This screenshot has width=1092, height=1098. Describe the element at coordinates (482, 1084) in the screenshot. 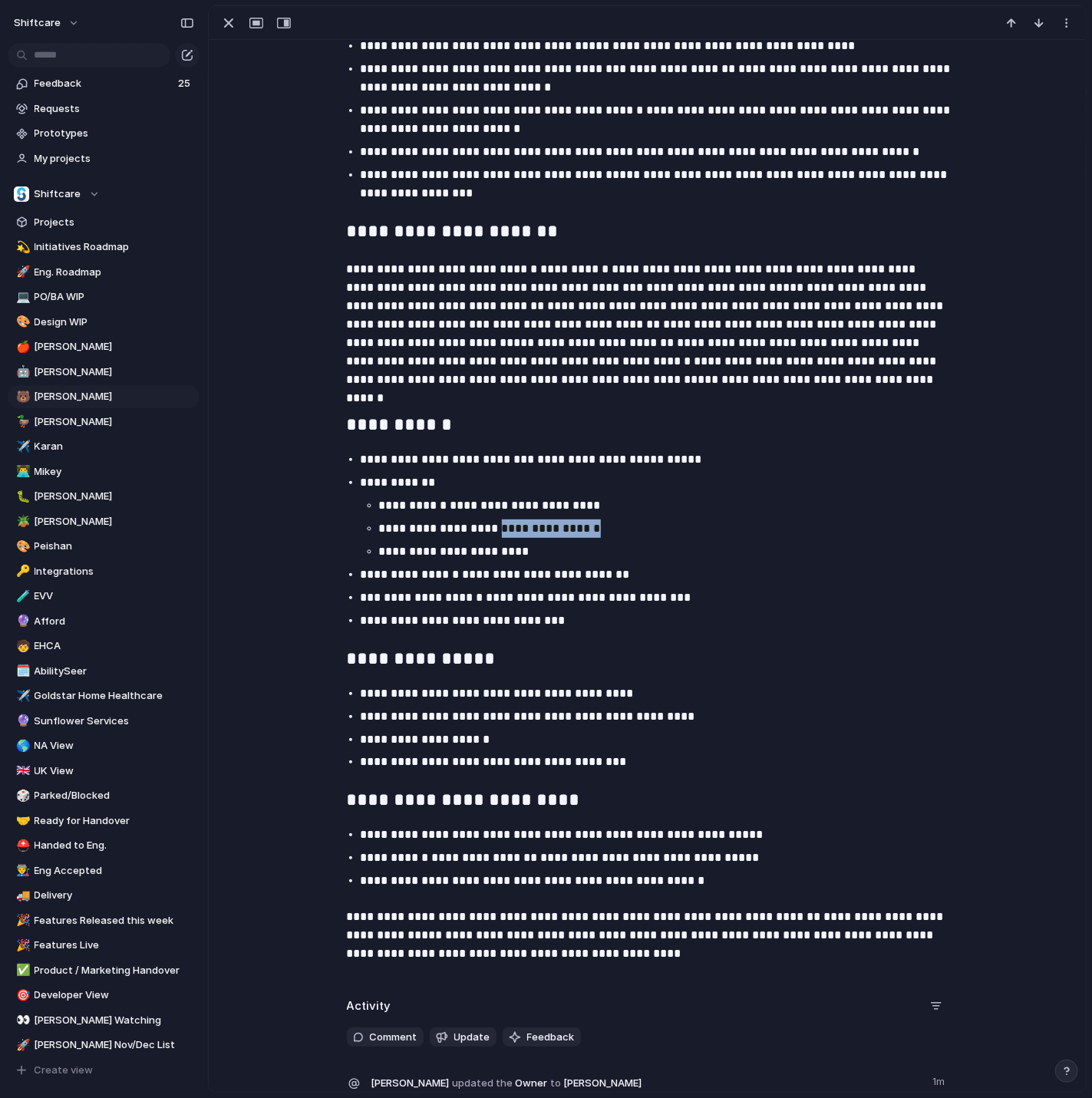

I see `span: updated the` at that location.